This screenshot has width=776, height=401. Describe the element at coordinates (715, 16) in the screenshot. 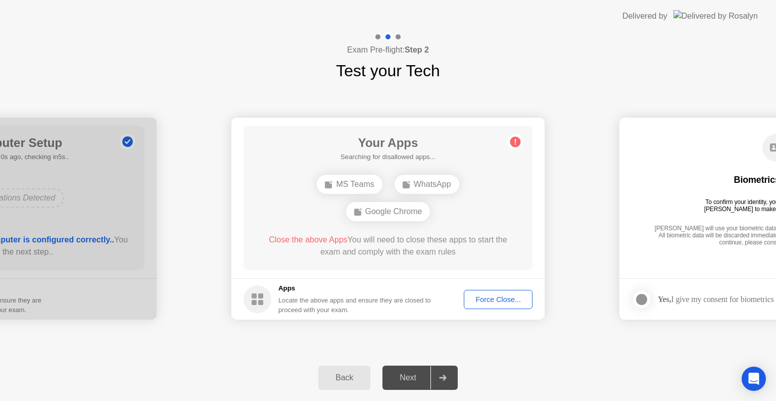

I see `img: Delivered by Rosalyn` at that location.